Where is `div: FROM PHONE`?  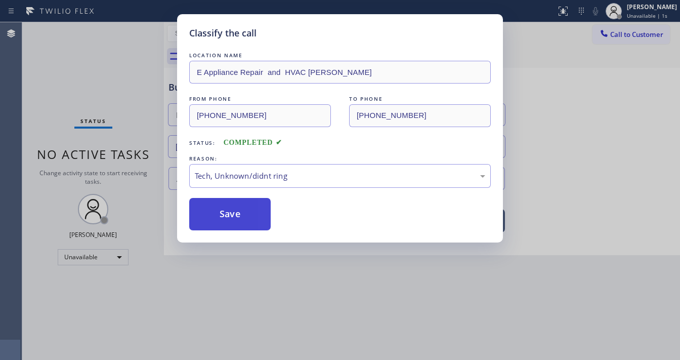
div: FROM PHONE is located at coordinates (260, 99).